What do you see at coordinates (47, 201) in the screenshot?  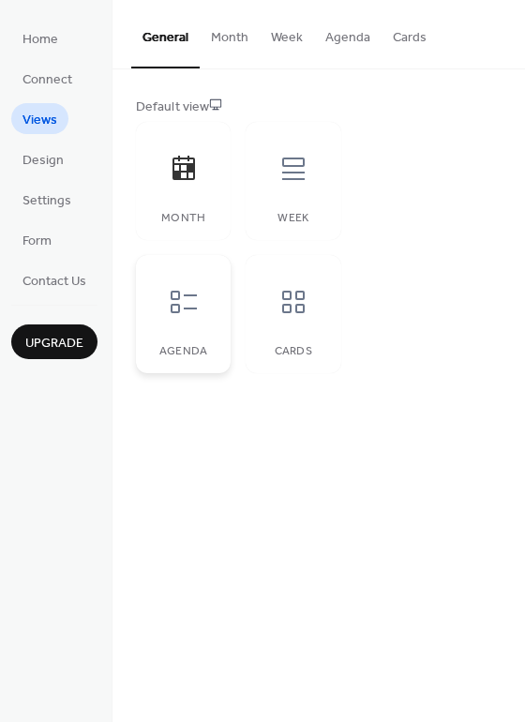 I see `span: Settings` at bounding box center [47, 201].